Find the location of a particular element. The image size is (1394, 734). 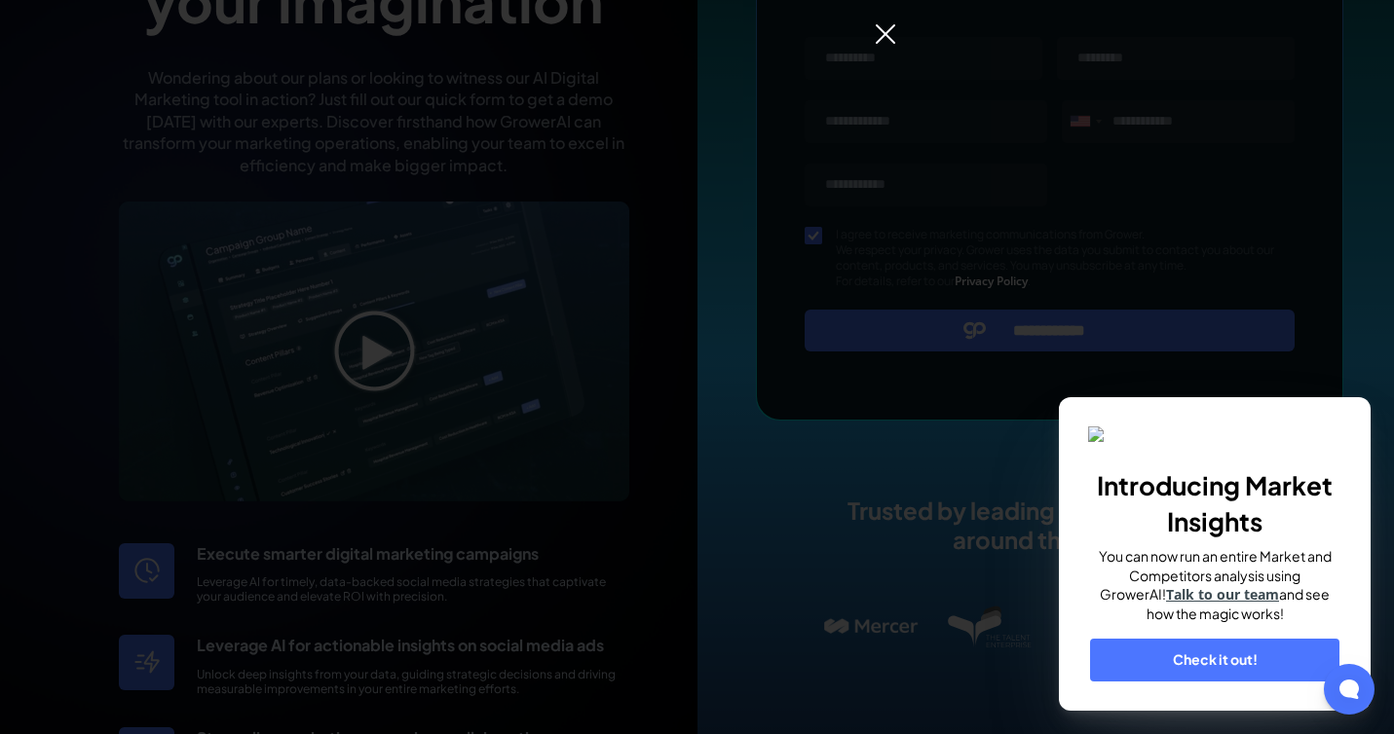

button: close is located at coordinates (1355, 413).